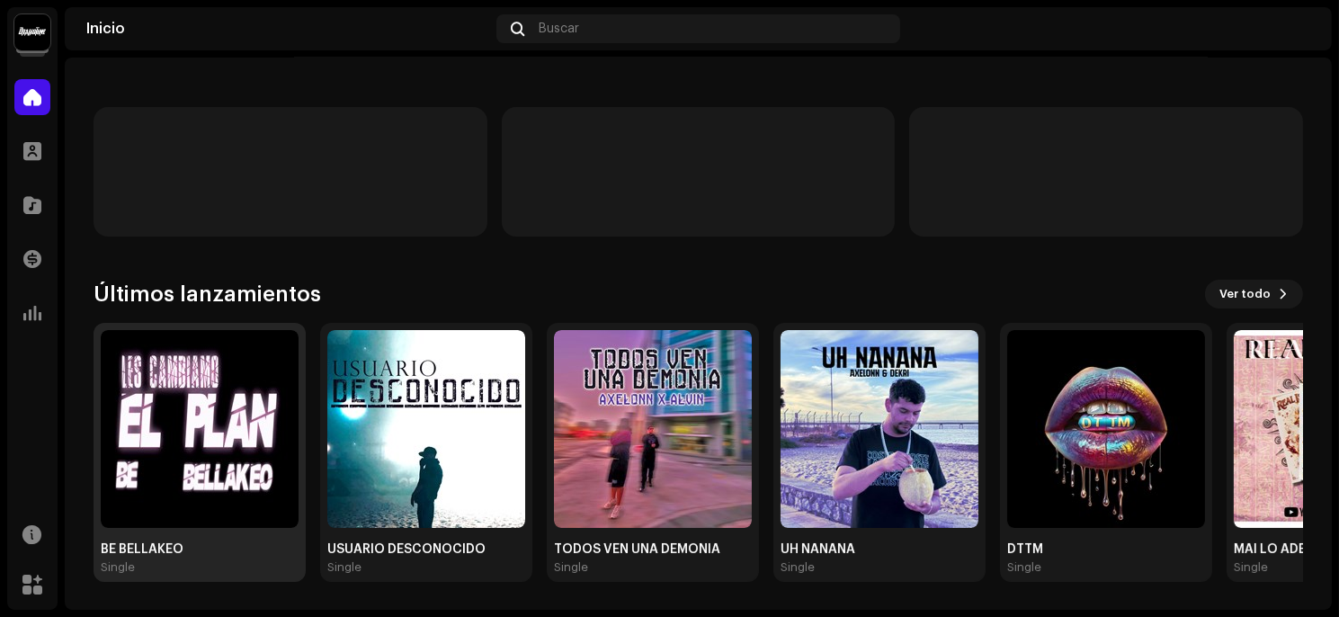  Describe the element at coordinates (1295, 29) in the screenshot. I see `img: 2782cdda-71d9-4e83-9892-0bdfd16ac054` at that location.